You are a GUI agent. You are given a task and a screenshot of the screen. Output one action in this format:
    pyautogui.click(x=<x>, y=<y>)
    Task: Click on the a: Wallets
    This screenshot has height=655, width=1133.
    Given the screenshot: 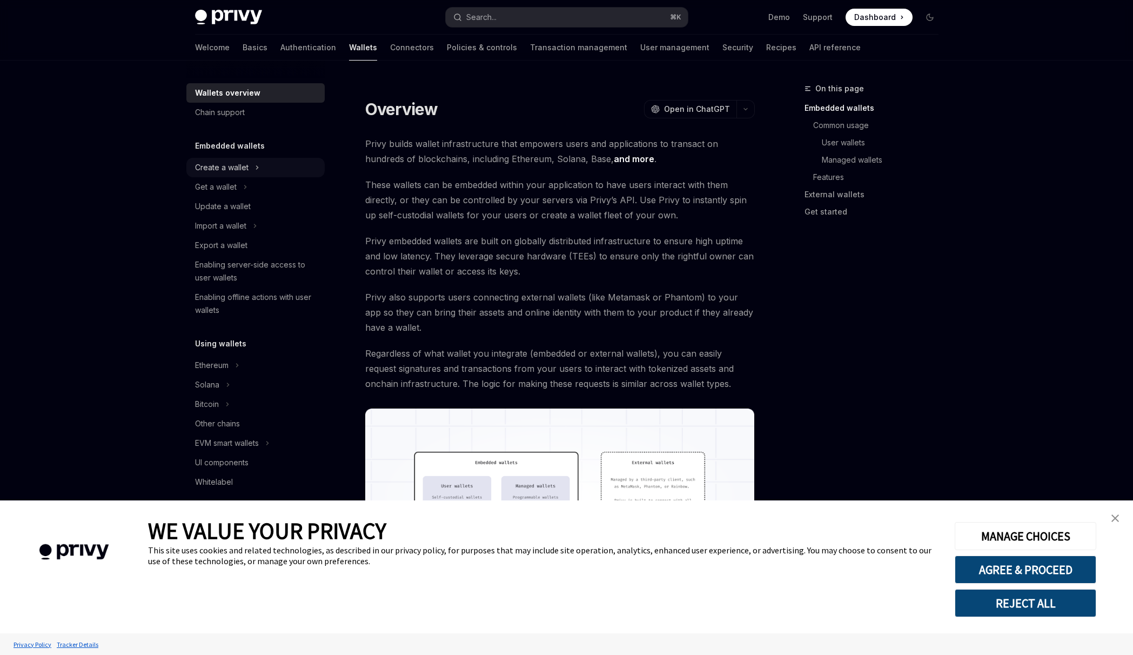 What is the action you would take?
    pyautogui.click(x=363, y=48)
    